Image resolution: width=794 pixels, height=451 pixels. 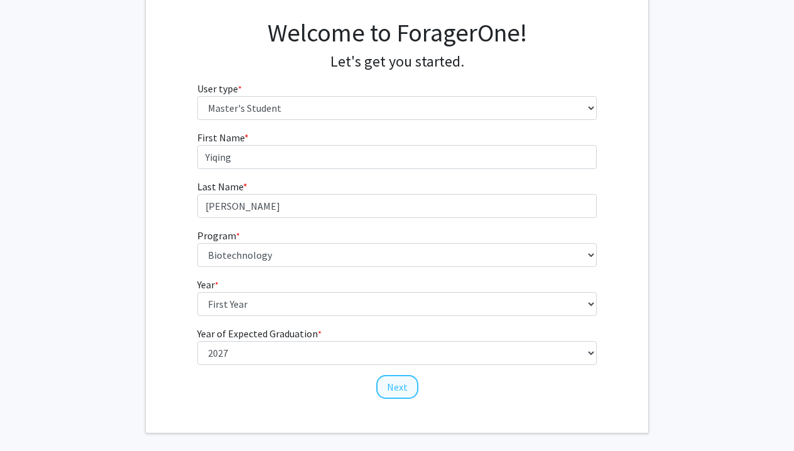 I want to click on button: Next, so click(x=397, y=387).